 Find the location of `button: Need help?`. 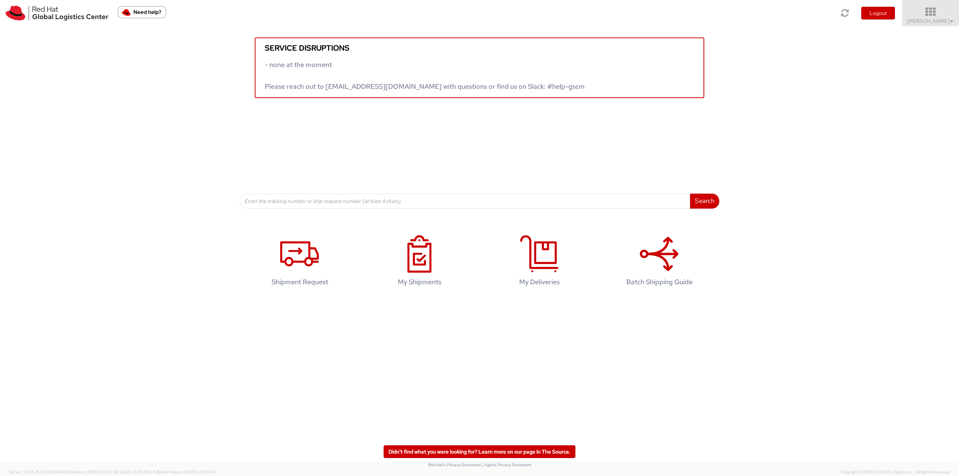

button: Need help? is located at coordinates (142, 12).